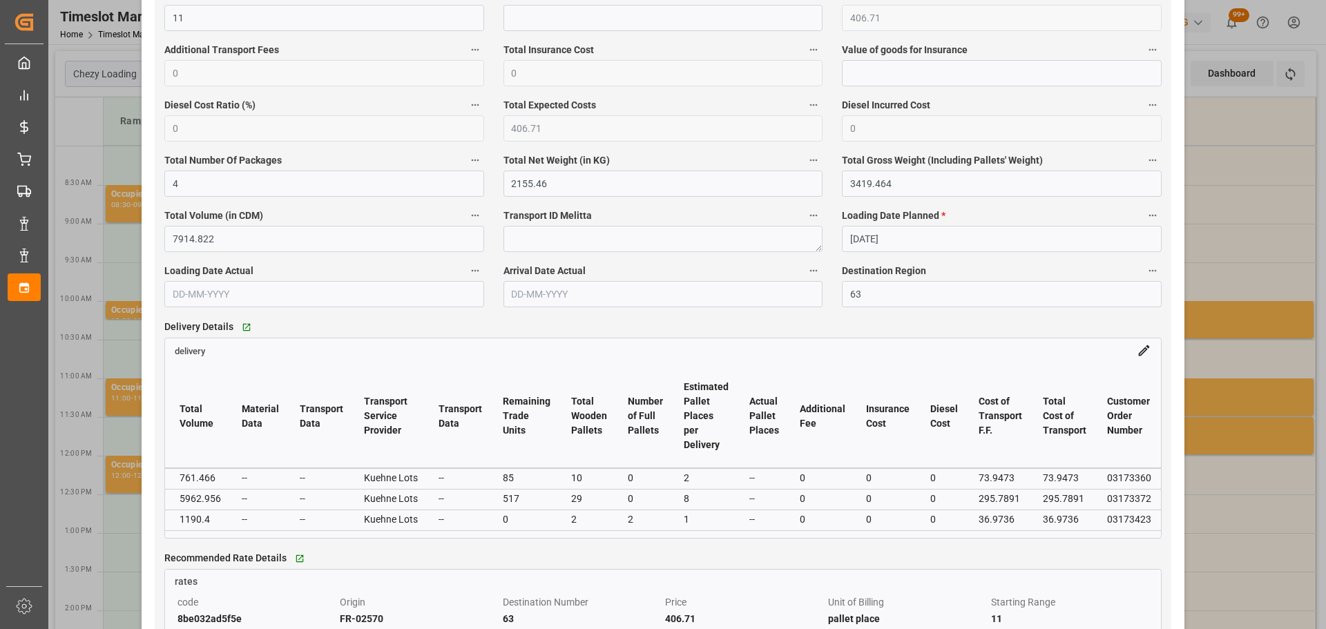 This screenshot has width=1326, height=629. I want to click on span: Total Insurance Cost, so click(548, 50).